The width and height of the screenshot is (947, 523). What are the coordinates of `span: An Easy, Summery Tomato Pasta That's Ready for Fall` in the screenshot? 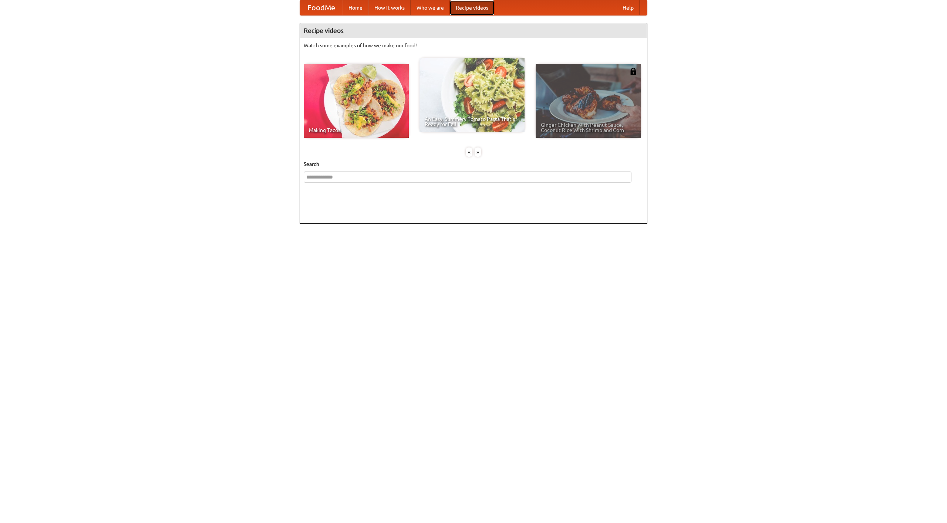 It's located at (472, 122).